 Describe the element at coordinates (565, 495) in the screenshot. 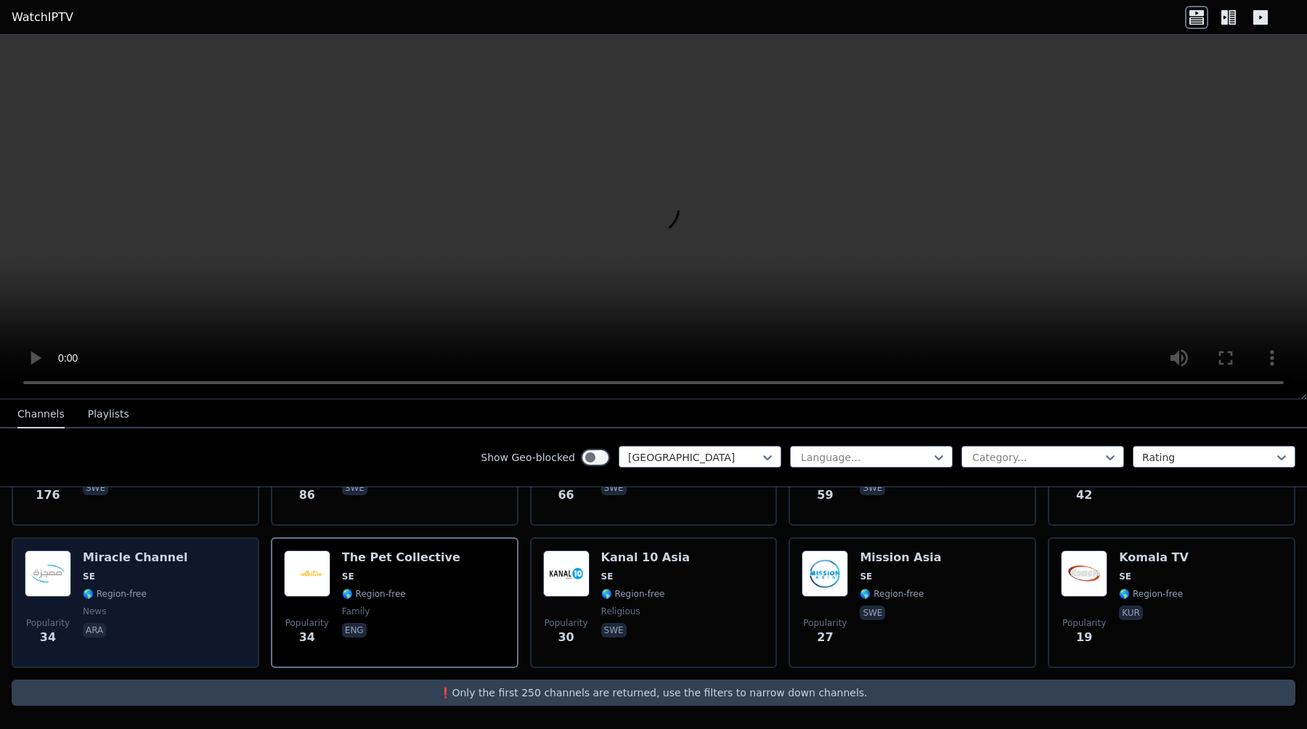

I see `span: 66` at that location.